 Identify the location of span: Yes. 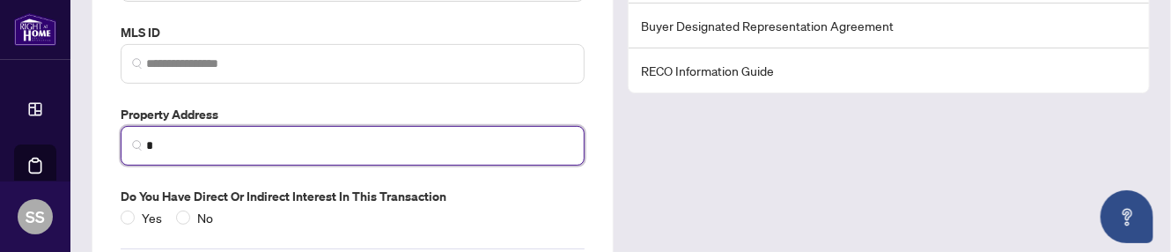
(151, 217).